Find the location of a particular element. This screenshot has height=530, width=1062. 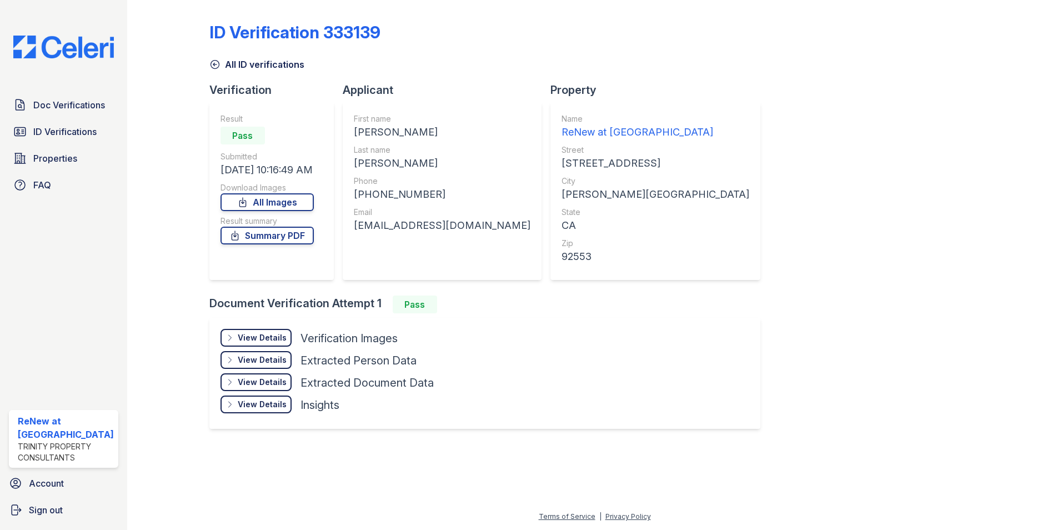

a: Account is located at coordinates (63, 483).